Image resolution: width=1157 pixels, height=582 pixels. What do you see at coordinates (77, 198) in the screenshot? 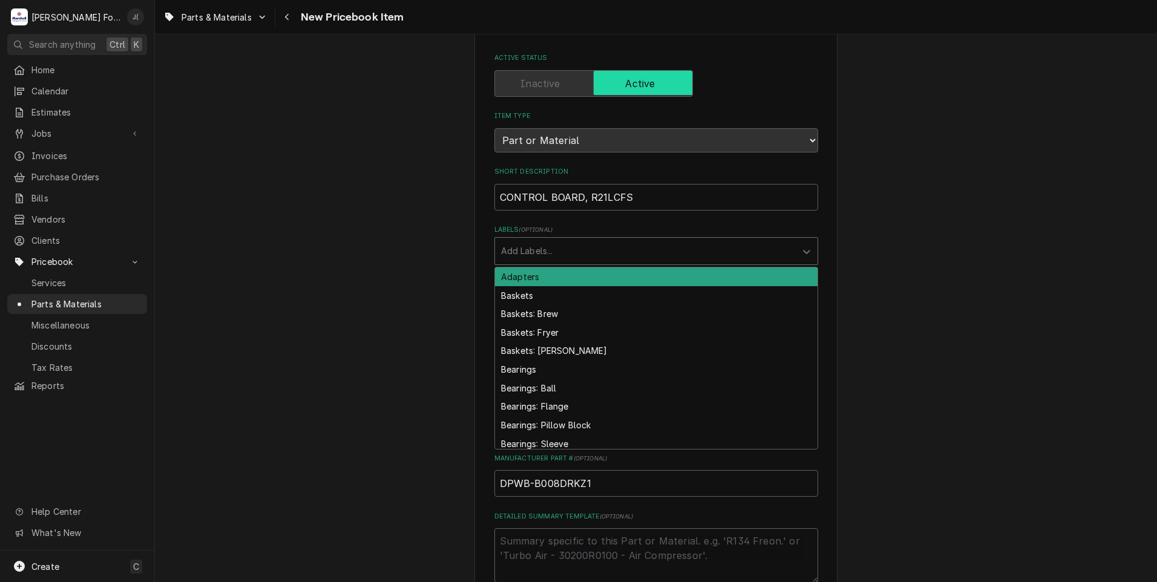
I see `a: Bills` at bounding box center [77, 198].